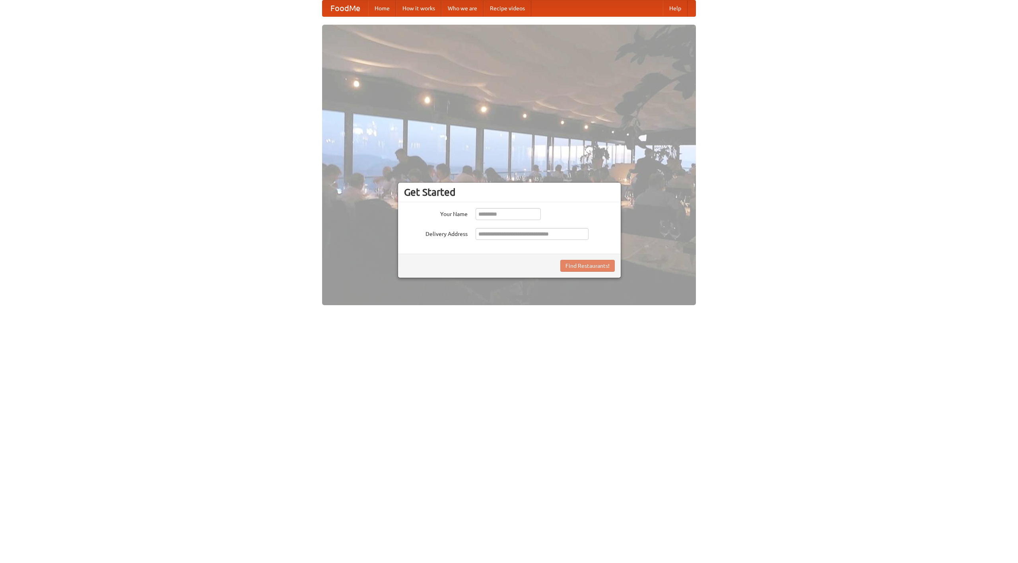 The image size is (1018, 563). I want to click on label: Delivery Address, so click(436, 233).